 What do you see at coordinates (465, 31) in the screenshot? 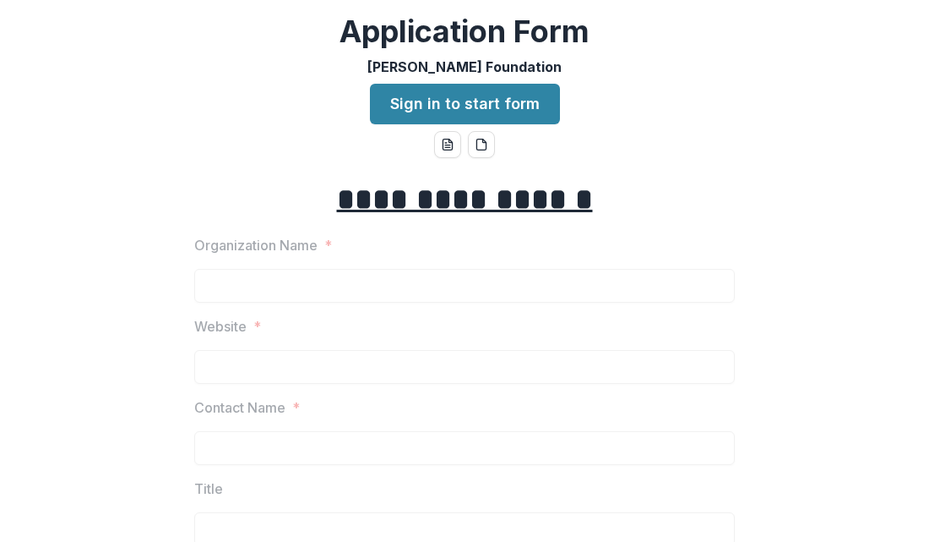
I see `h2: Application Form` at bounding box center [465, 31].